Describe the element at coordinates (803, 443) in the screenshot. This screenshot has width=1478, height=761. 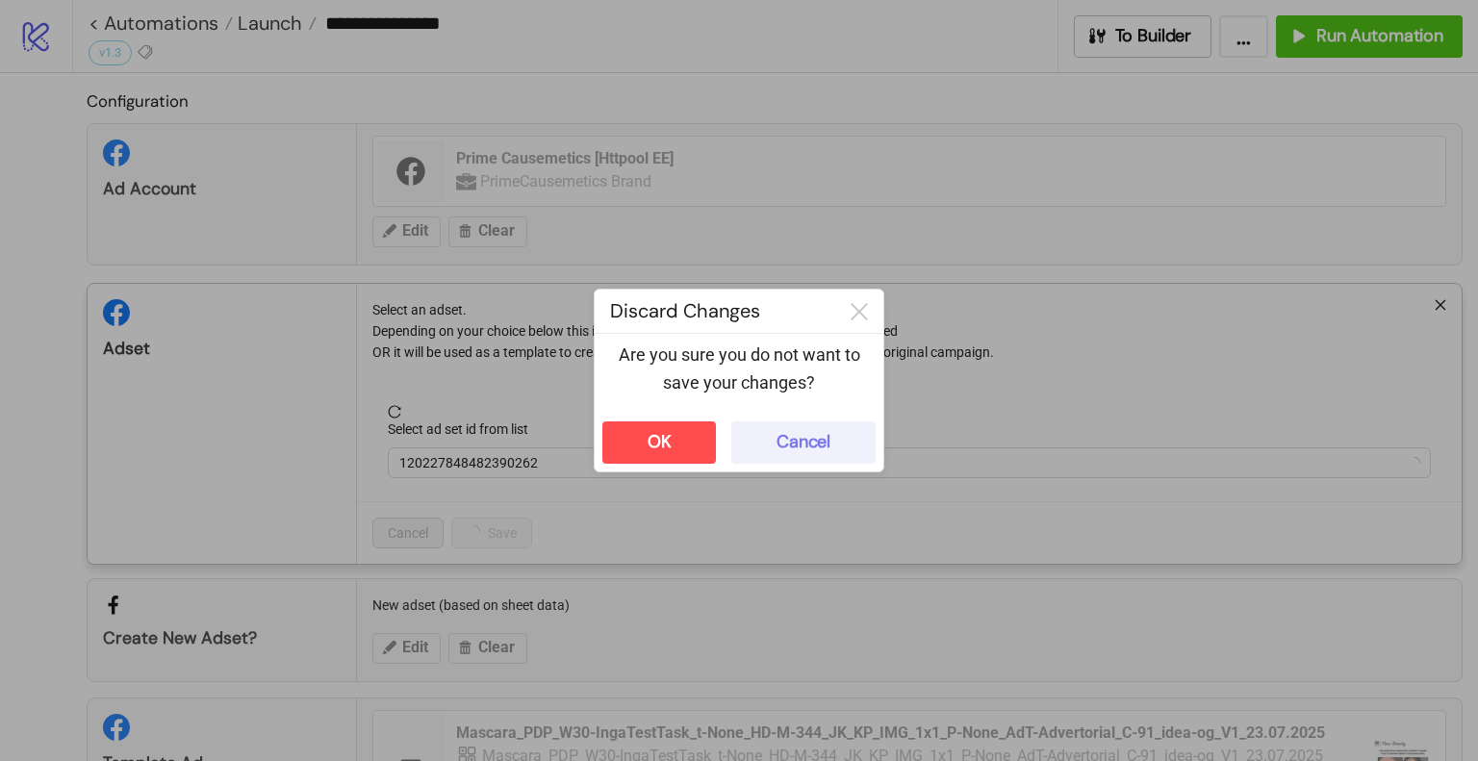
I see `button: Cancel` at that location.